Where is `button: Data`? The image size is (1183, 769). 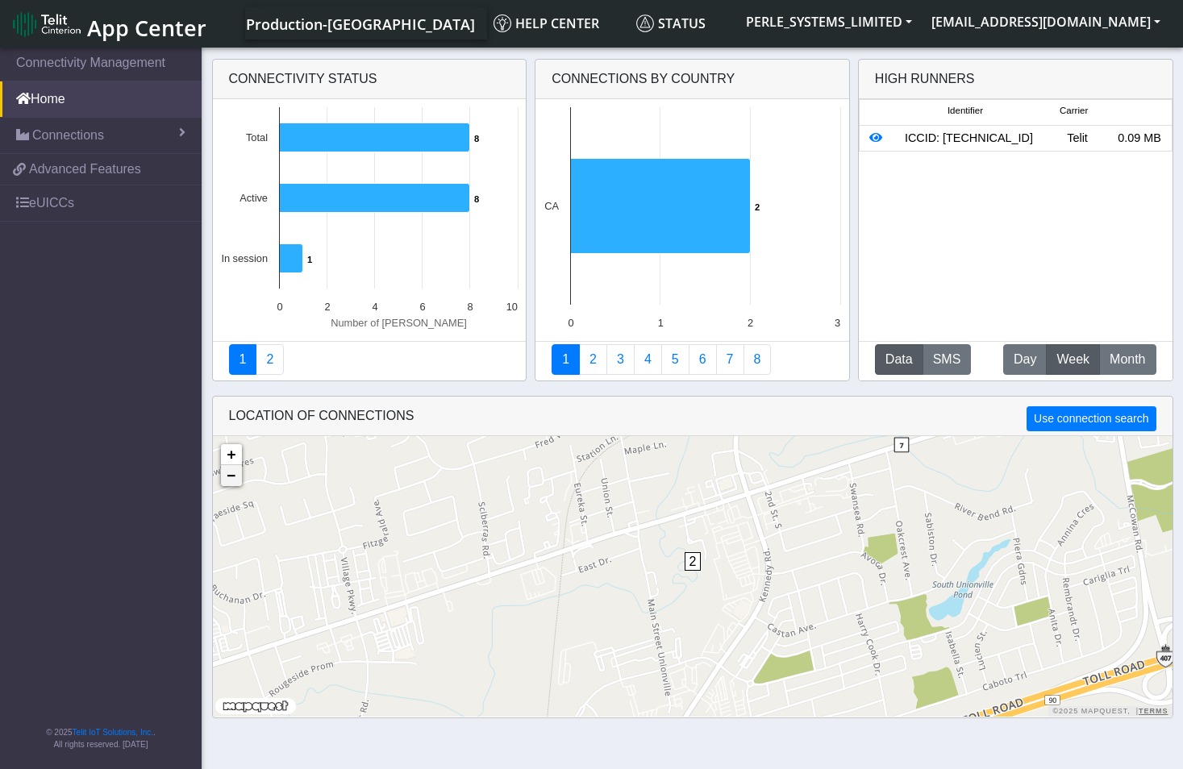 button: Data is located at coordinates (899, 360).